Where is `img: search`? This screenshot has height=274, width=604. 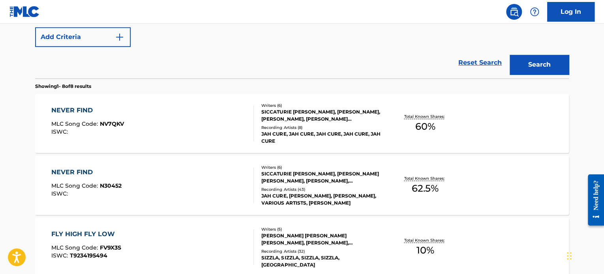 img: search is located at coordinates (514, 12).